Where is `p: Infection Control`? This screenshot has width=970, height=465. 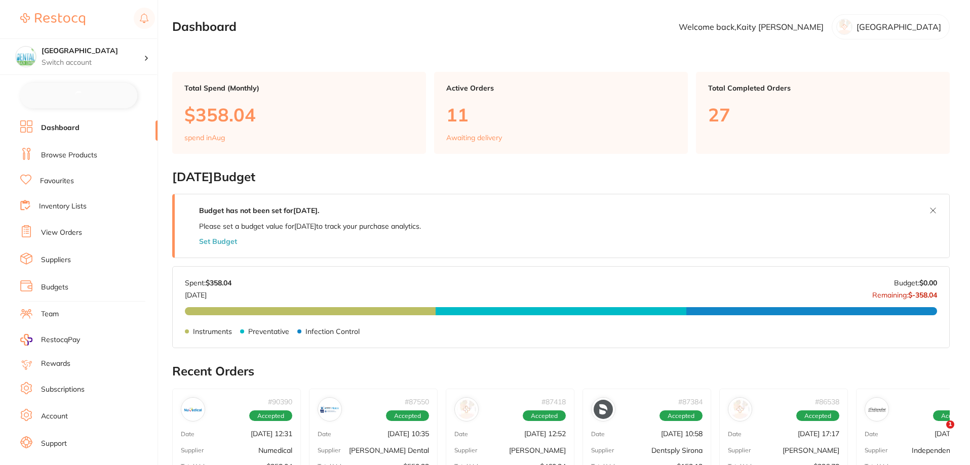 p: Infection Control is located at coordinates (332, 332).